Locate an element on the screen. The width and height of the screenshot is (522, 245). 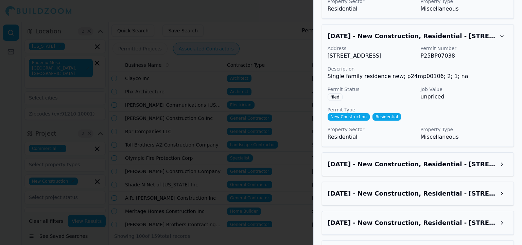
p: Single family residence new; p24mp00106; 2; 1; na is located at coordinates (418, 76).